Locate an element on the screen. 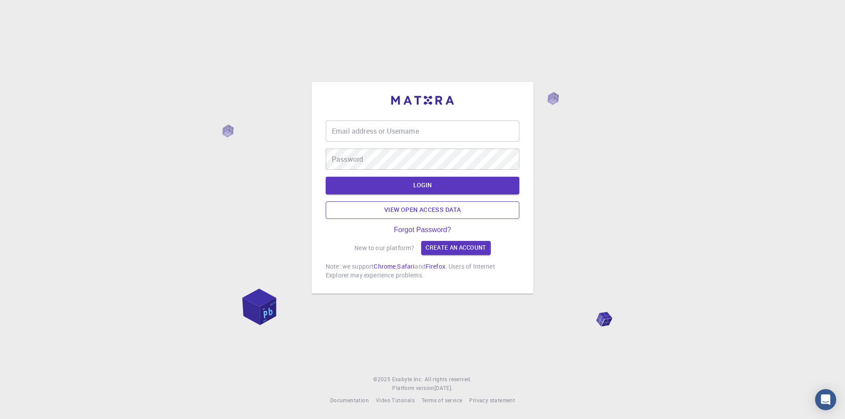 The image size is (845, 419). a: Forgot Password? is located at coordinates (422, 230).